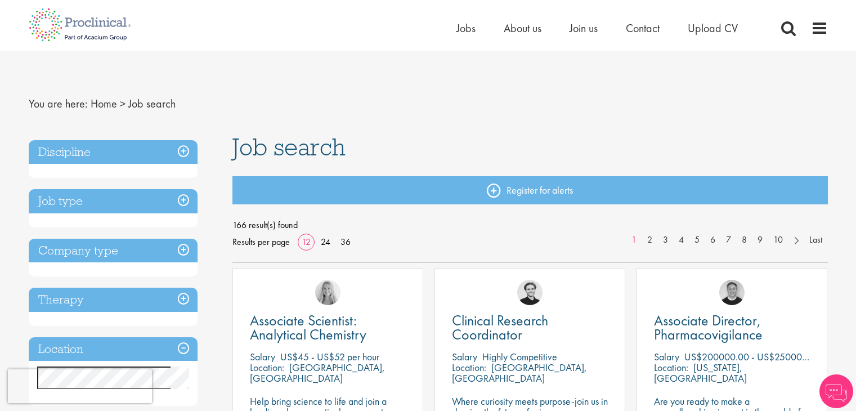 The height and width of the screenshot is (411, 856). What do you see at coordinates (708, 327) in the screenshot?
I see `span: Associate Director, Pharmacovigilance` at bounding box center [708, 327].